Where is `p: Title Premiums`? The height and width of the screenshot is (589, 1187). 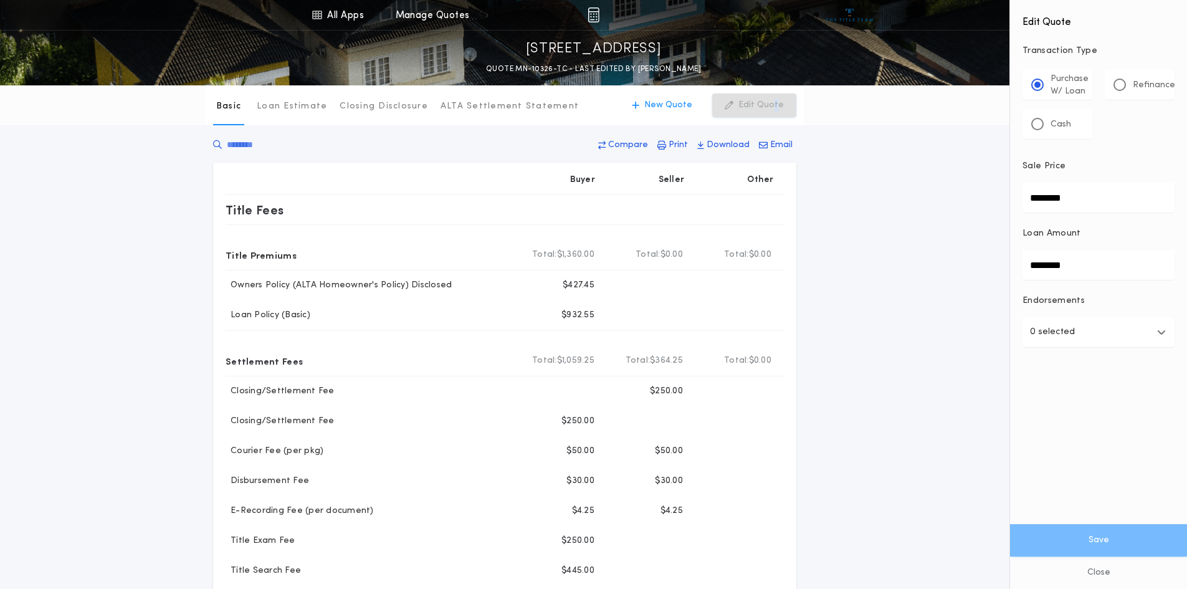
p: Title Premiums is located at coordinates (261, 255).